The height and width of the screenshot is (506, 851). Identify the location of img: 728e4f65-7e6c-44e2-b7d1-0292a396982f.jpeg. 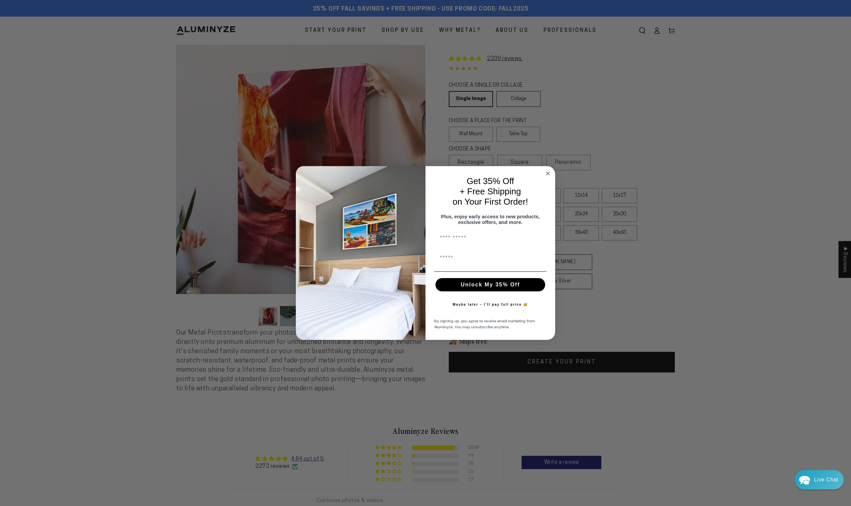
(361, 253).